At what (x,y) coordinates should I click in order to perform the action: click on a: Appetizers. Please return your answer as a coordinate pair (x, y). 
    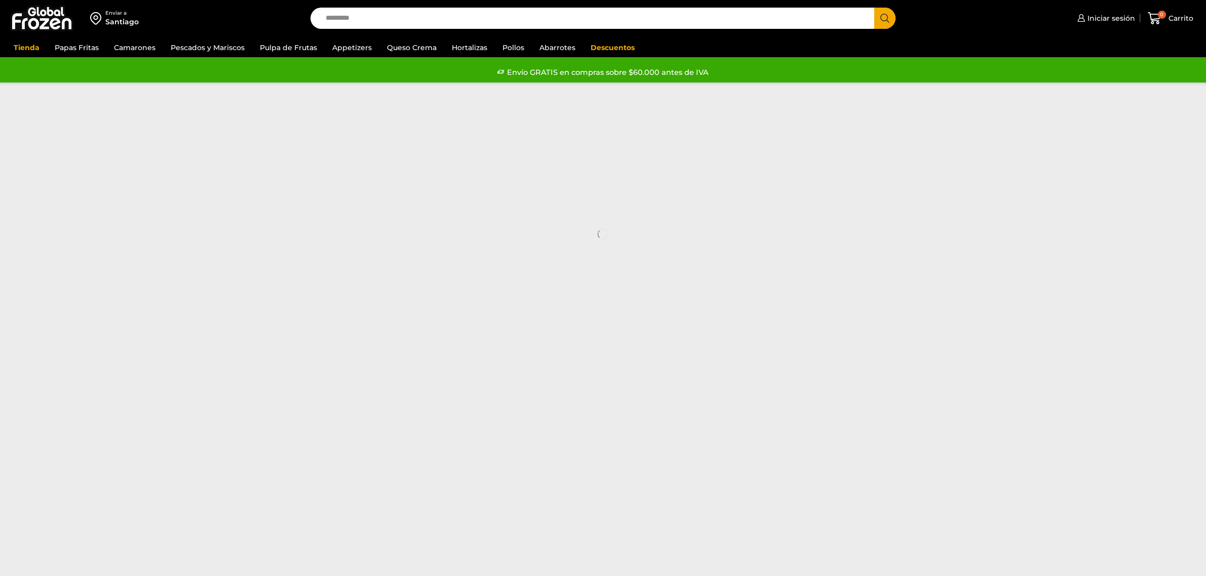
    Looking at the image, I should click on (352, 48).